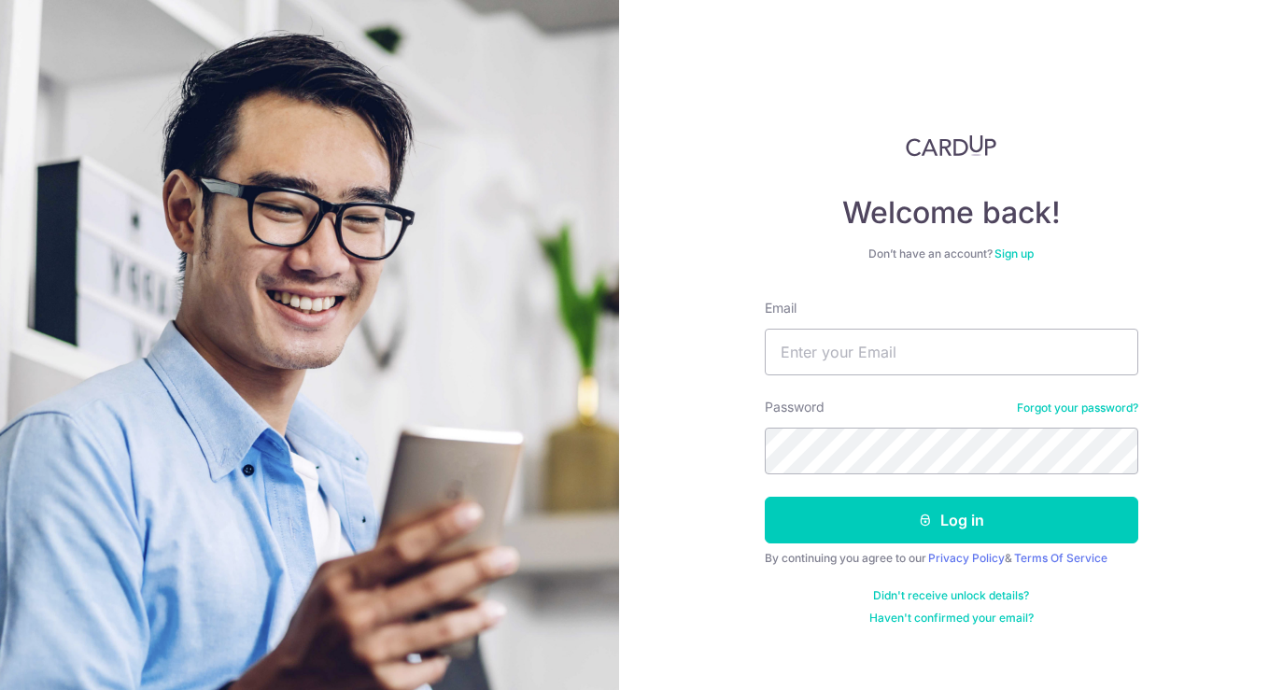 The image size is (1283, 690). What do you see at coordinates (951, 558) in the screenshot?
I see `div: By continuing you agree to our &` at bounding box center [951, 558].